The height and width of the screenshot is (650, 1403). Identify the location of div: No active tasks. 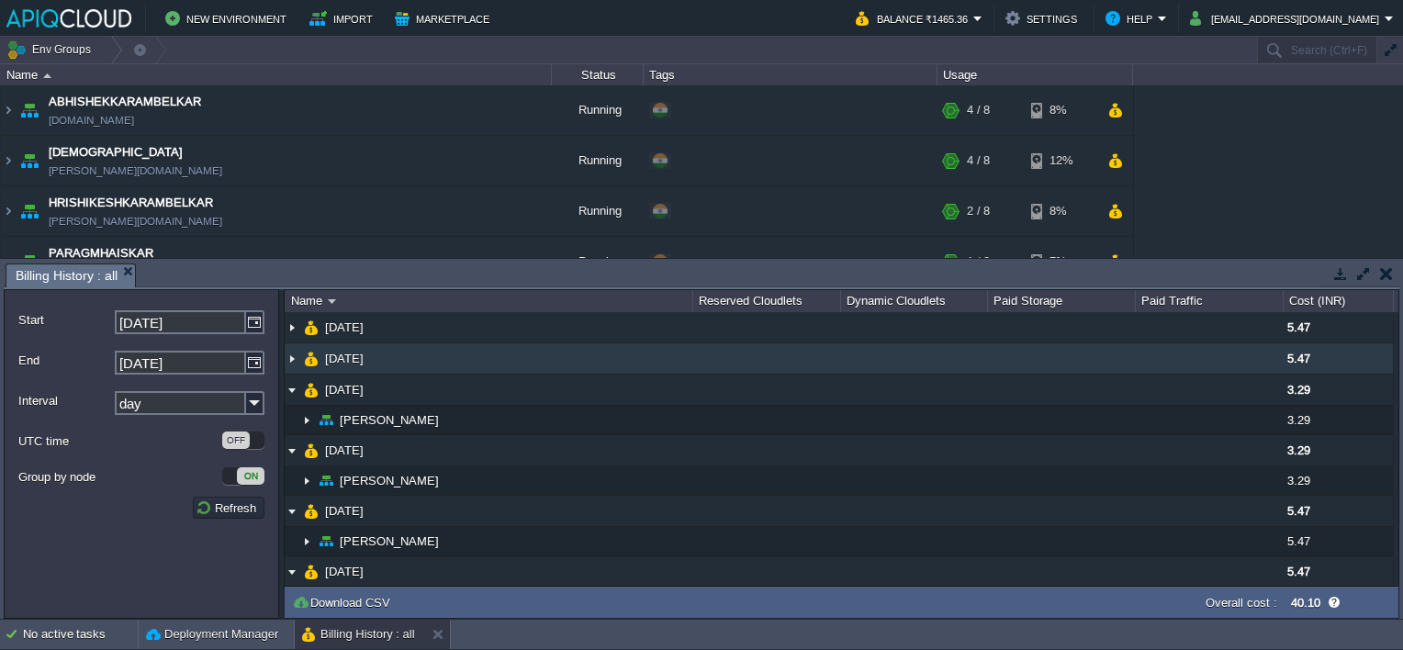
(80, 635).